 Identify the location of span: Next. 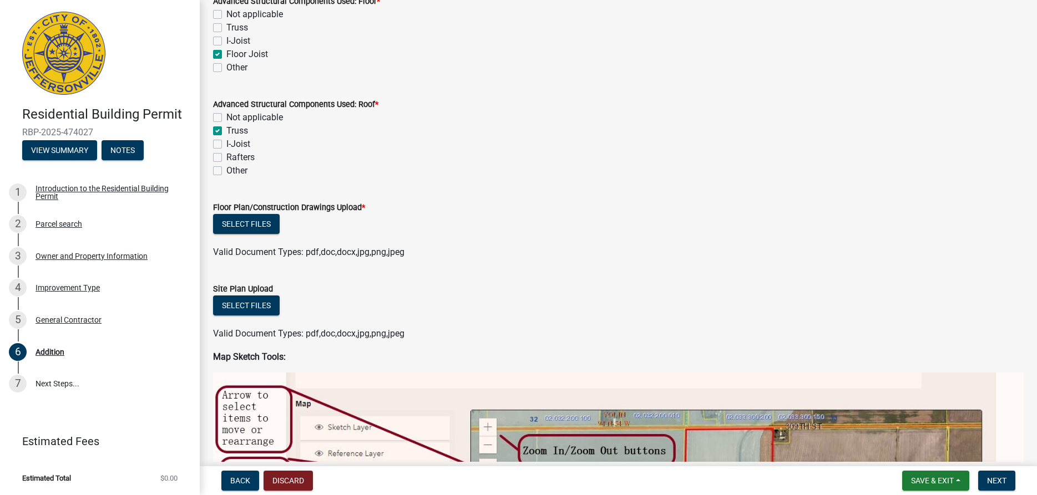
(997, 481).